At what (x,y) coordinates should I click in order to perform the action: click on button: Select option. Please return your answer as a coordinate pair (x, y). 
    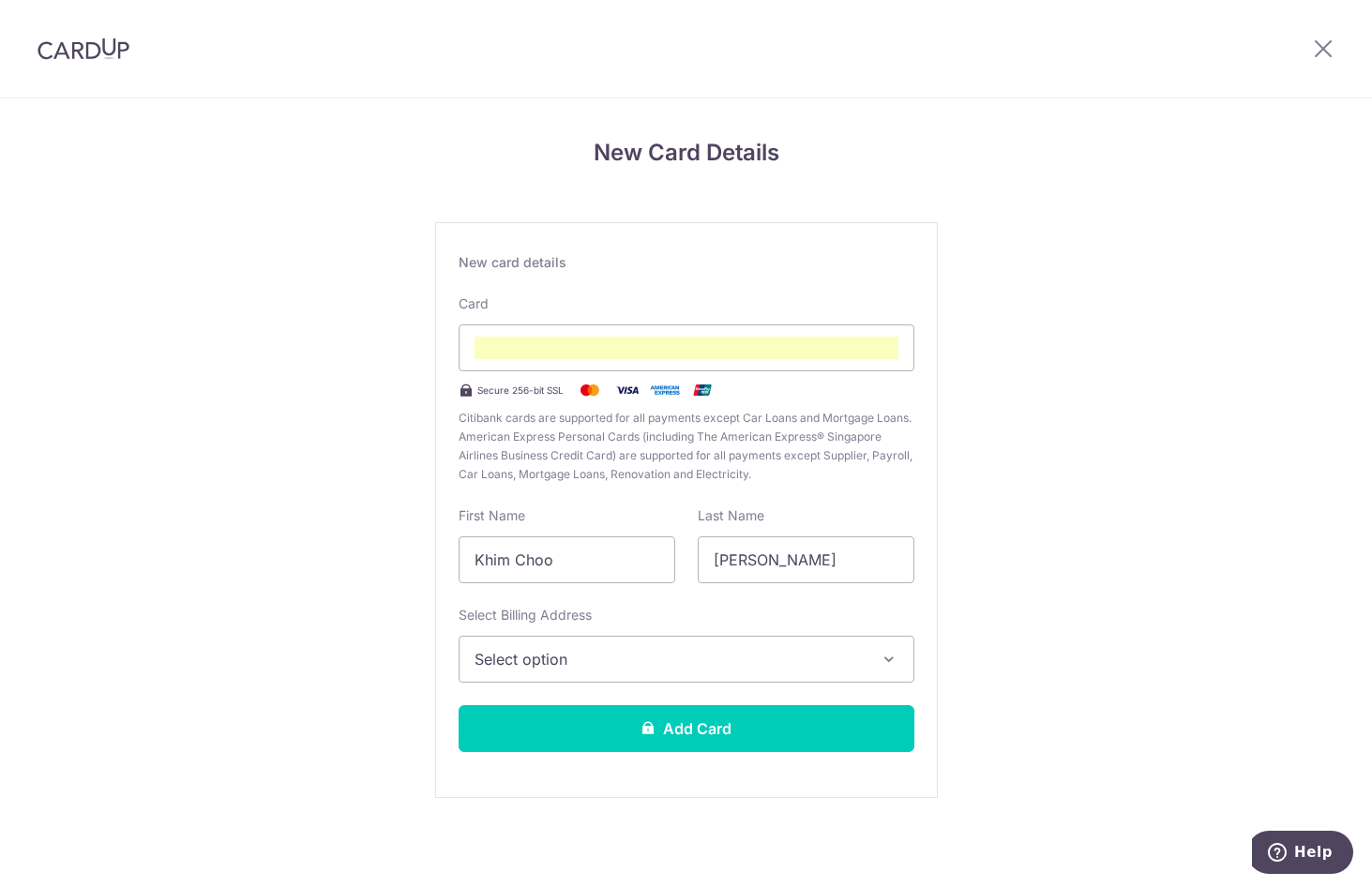
    Looking at the image, I should click on (686, 659).